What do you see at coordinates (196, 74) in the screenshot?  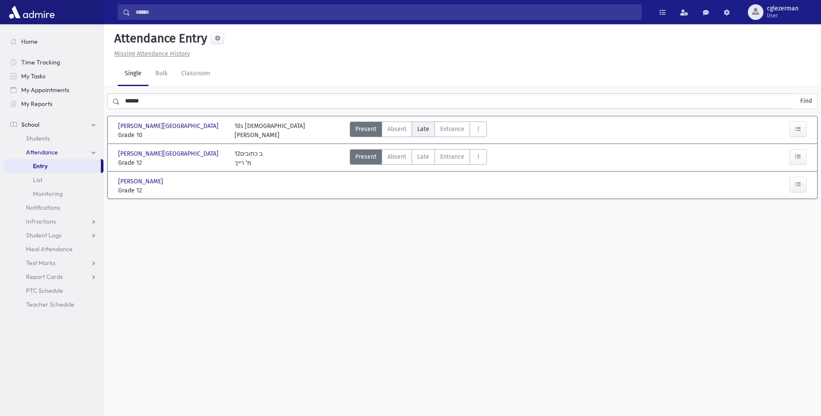 I see `a: Classroom` at bounding box center [196, 74].